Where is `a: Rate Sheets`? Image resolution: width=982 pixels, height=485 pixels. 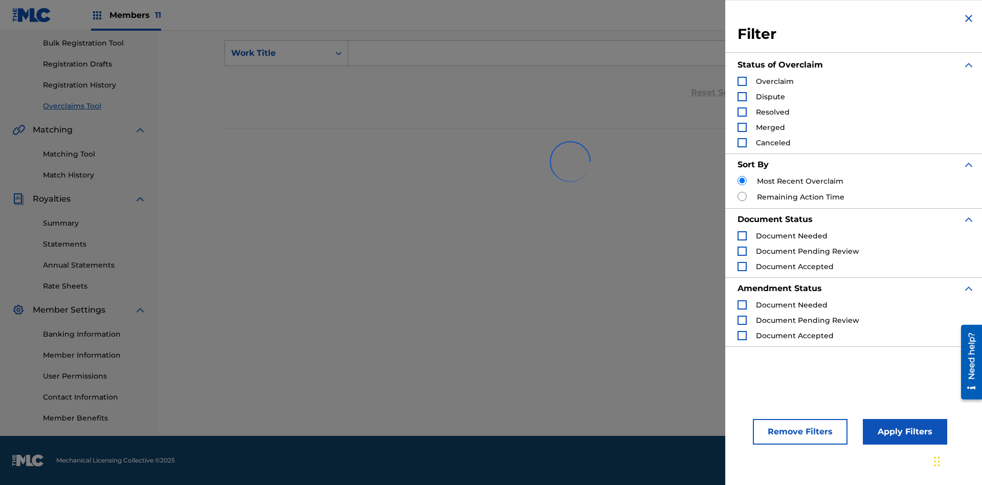 a: Rate Sheets is located at coordinates (95, 286).